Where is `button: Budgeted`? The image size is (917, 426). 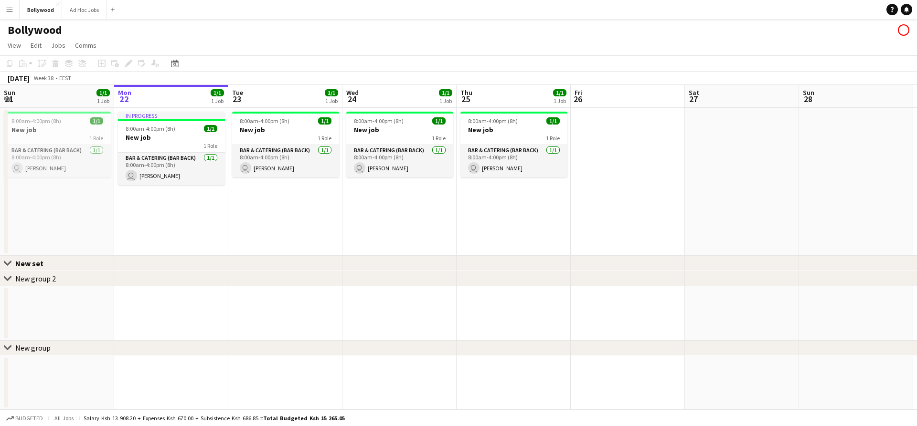
button: Budgeted is located at coordinates (24, 419).